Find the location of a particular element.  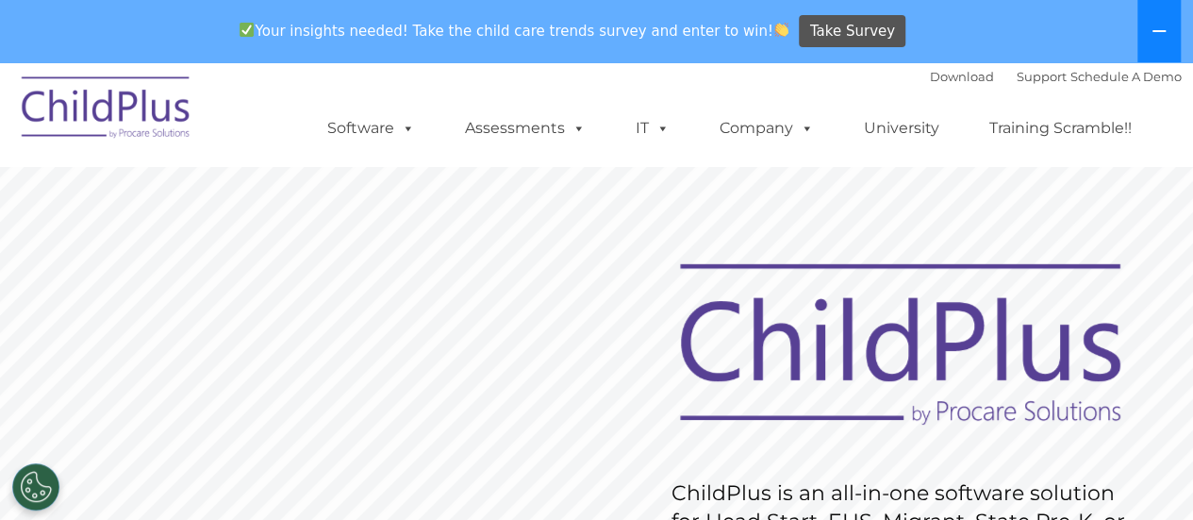

span: Your insights needed! Take the child care trends survey and enter to win! is located at coordinates (514, 30).